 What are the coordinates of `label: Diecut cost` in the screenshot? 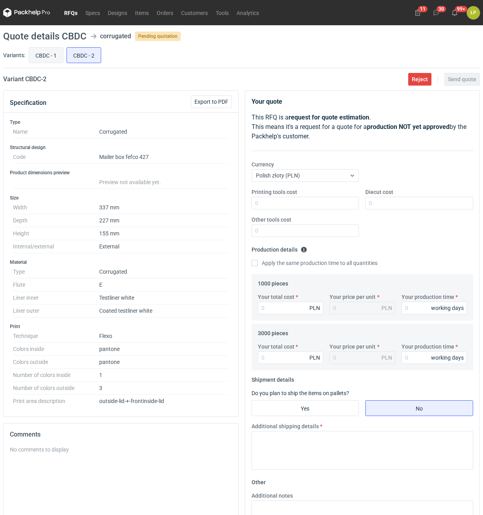 It's located at (379, 192).